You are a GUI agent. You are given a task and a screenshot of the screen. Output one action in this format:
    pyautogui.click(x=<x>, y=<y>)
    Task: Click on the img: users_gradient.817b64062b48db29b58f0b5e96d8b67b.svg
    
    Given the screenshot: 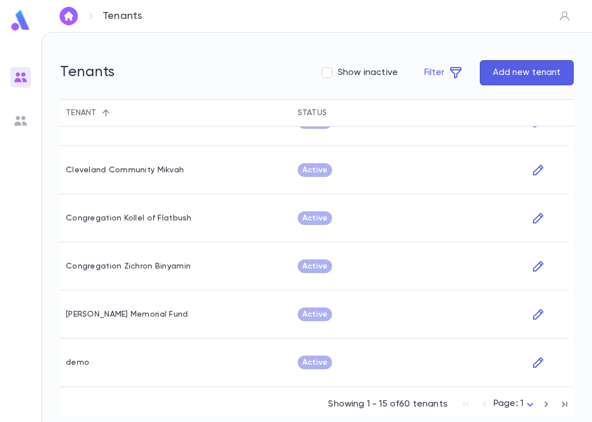 What is the action you would take?
    pyautogui.click(x=21, y=77)
    